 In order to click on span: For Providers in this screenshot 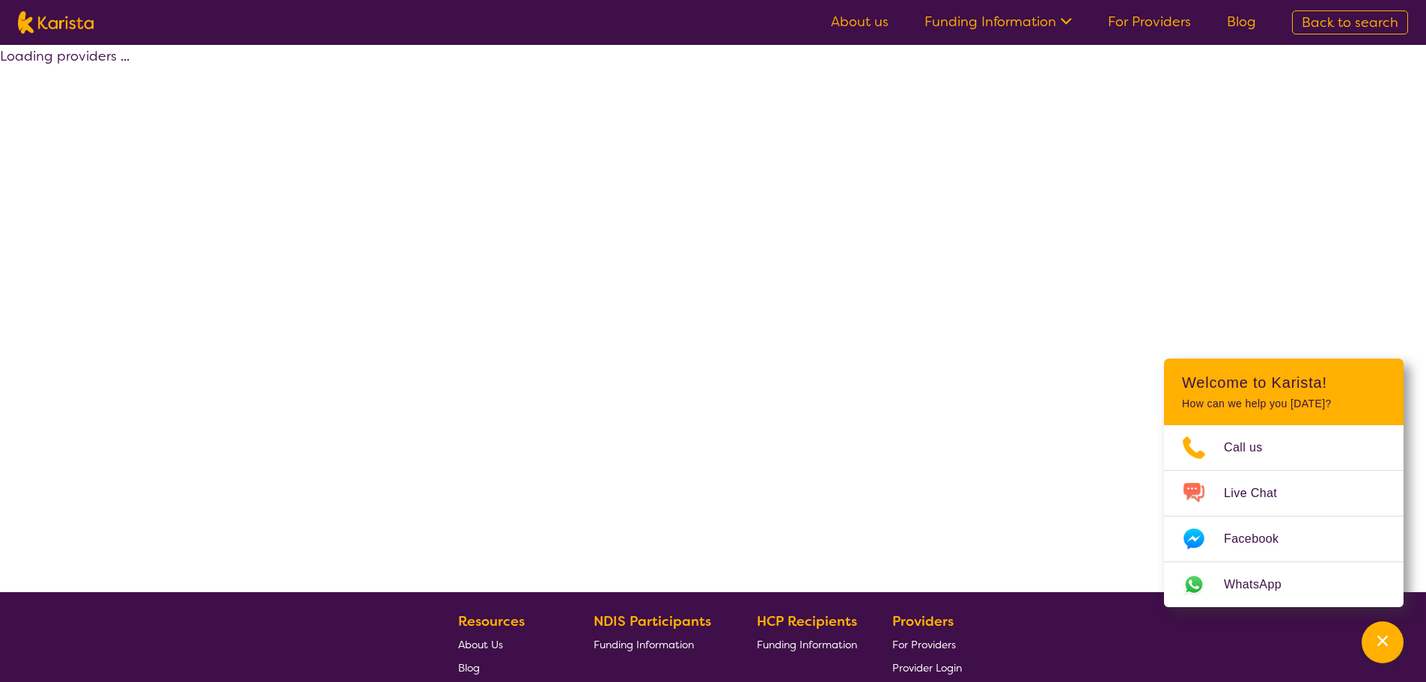, I will do `click(923, 644)`.